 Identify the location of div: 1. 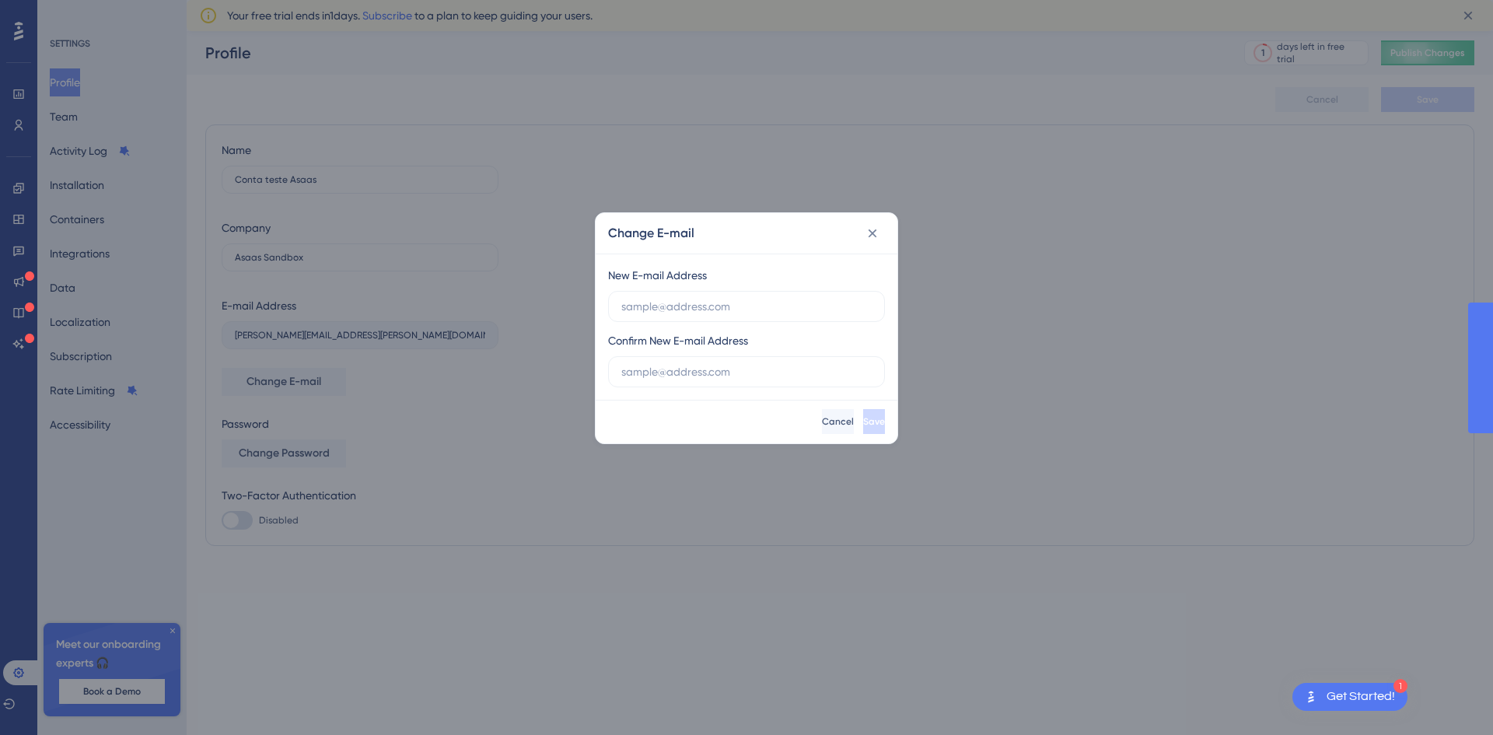
(1401, 686).